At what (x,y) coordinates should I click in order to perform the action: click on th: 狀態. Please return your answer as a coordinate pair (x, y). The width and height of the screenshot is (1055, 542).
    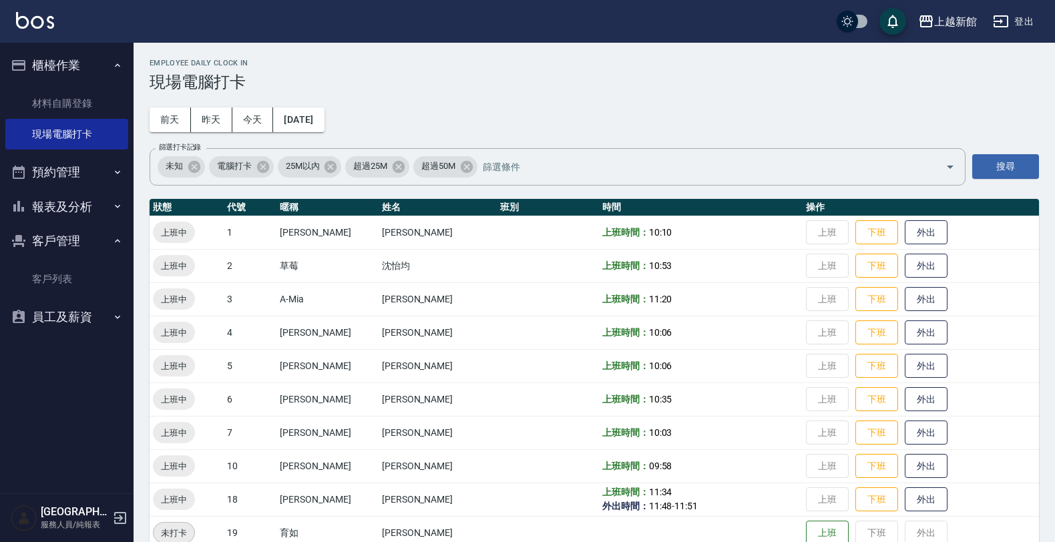
    Looking at the image, I should click on (186, 208).